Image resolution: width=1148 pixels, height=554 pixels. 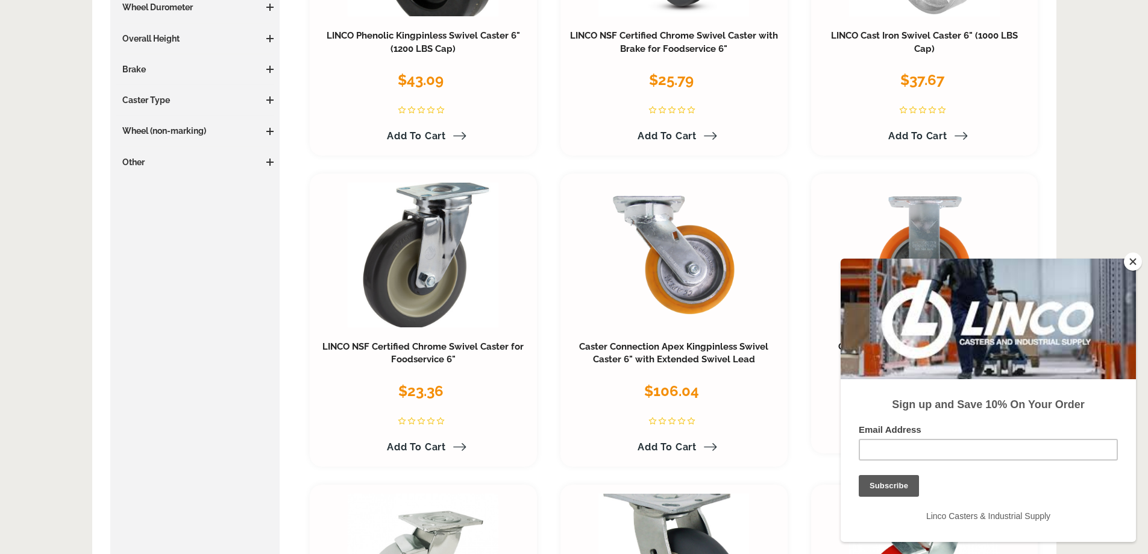 I want to click on label: Email Address, so click(x=148, y=173).